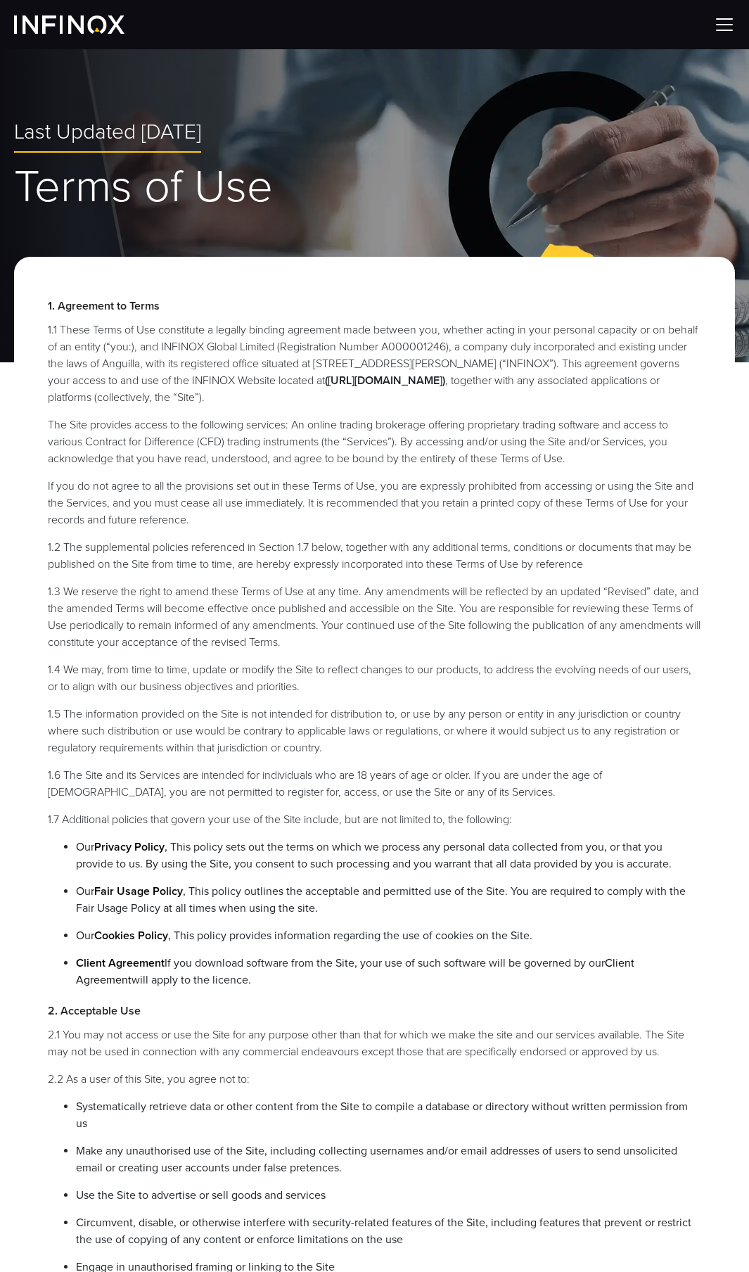 This screenshot has width=749, height=1272. Describe the element at coordinates (374, 731) in the screenshot. I see `li: 1.5 The information provided on the Site is not intended for distribution to, or use by any perso...` at that location.